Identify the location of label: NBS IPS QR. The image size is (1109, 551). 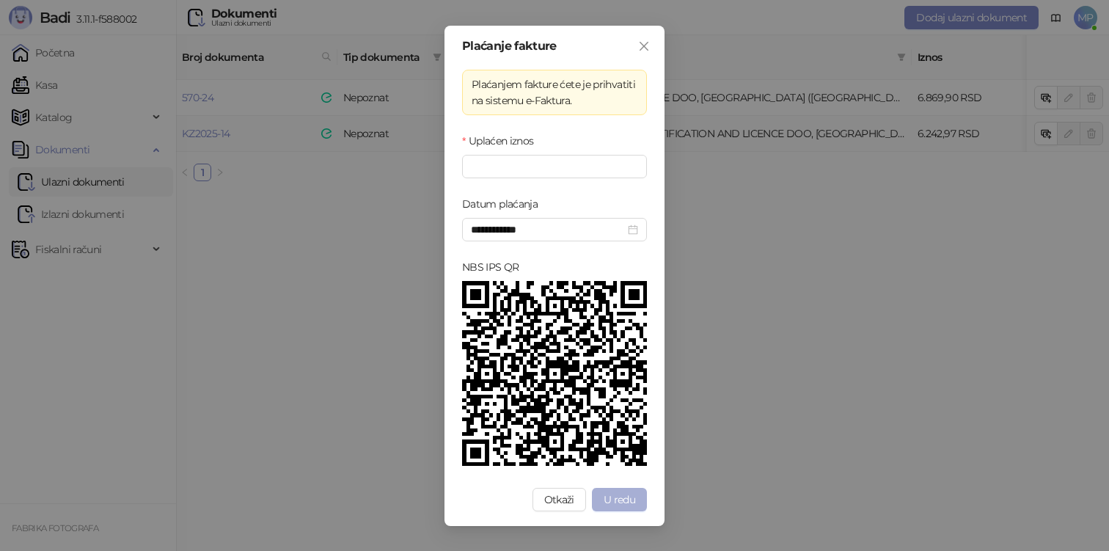
(495, 267).